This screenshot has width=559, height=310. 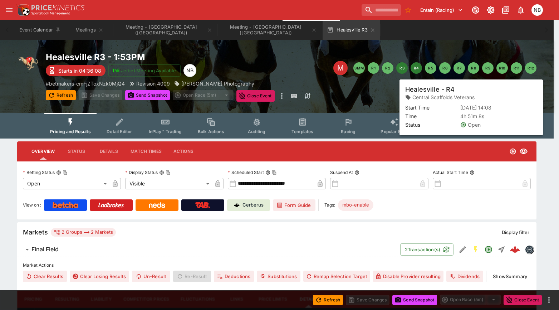 I want to click on a: Form Guide, so click(x=294, y=205).